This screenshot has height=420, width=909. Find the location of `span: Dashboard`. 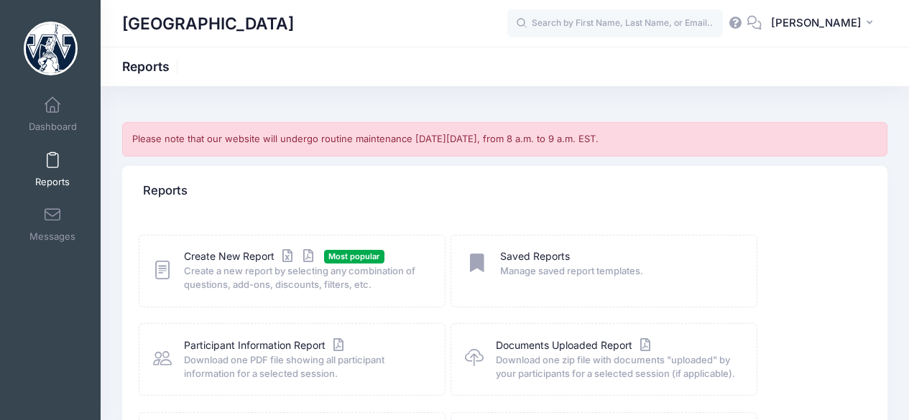

span: Dashboard is located at coordinates (52, 127).